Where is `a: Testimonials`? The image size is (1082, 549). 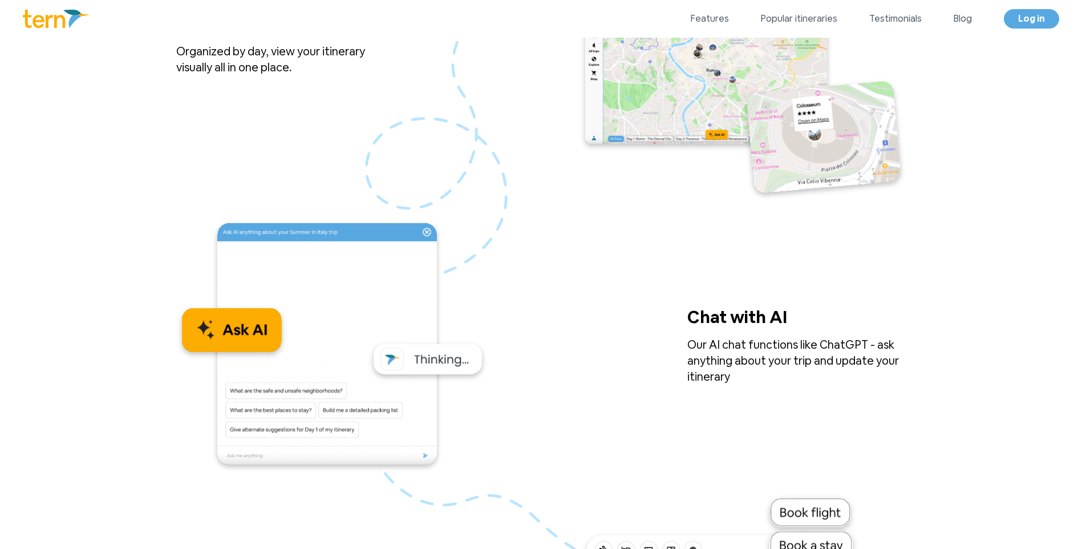
a: Testimonials is located at coordinates (896, 19).